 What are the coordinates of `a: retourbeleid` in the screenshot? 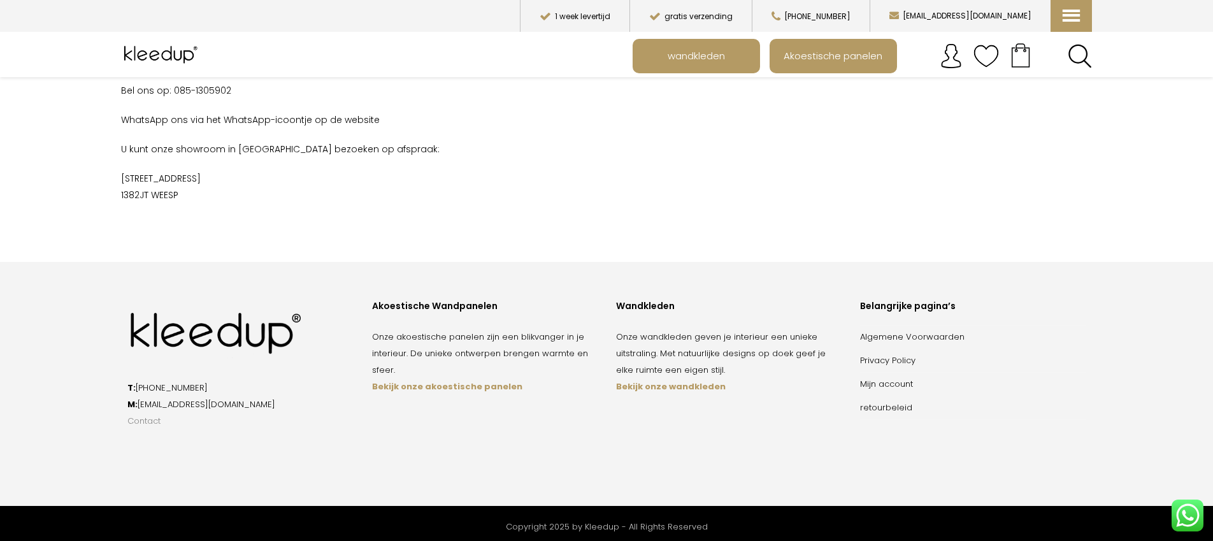 It's located at (886, 407).